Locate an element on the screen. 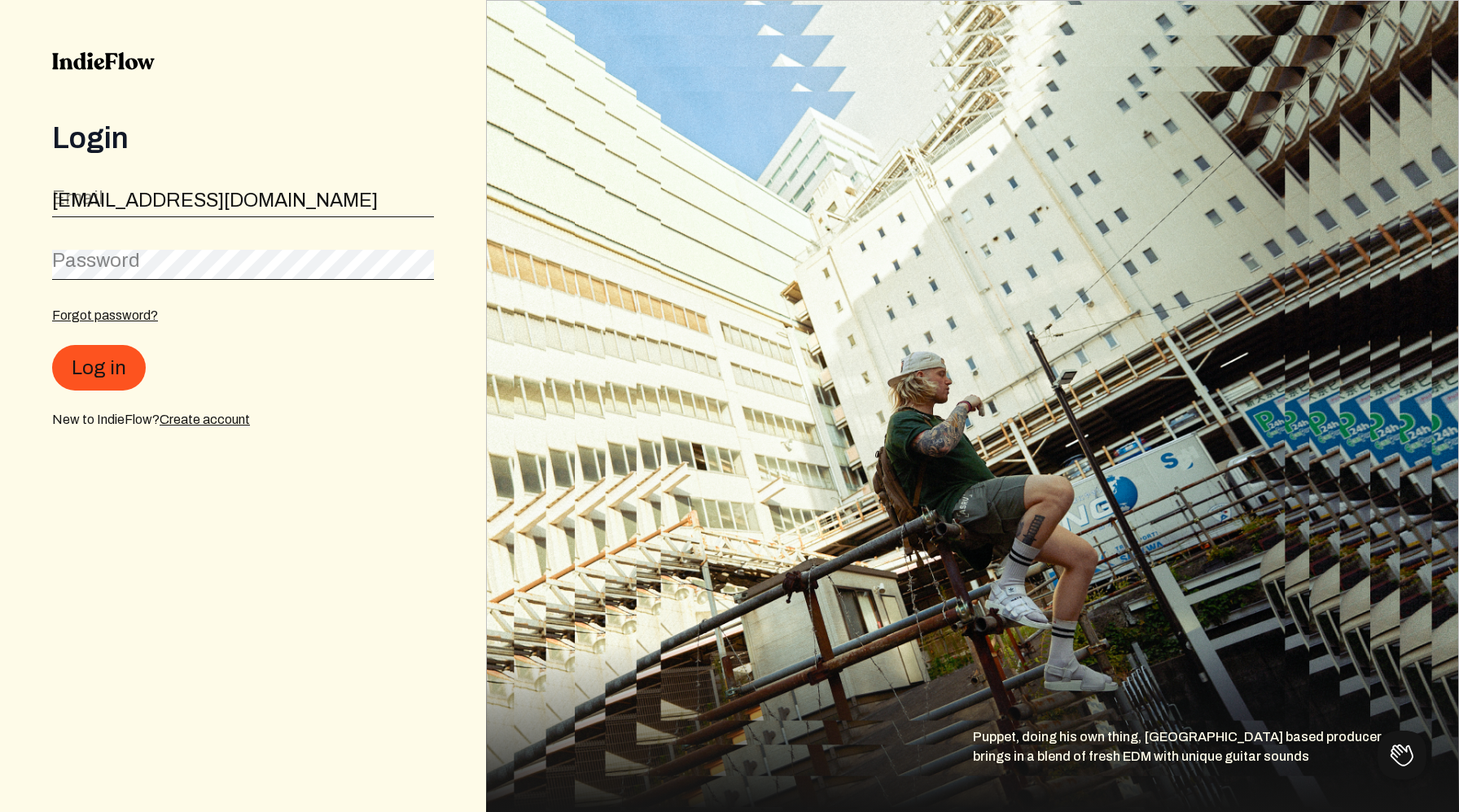 The width and height of the screenshot is (1459, 812). a: Forgot password? is located at coordinates (105, 315).